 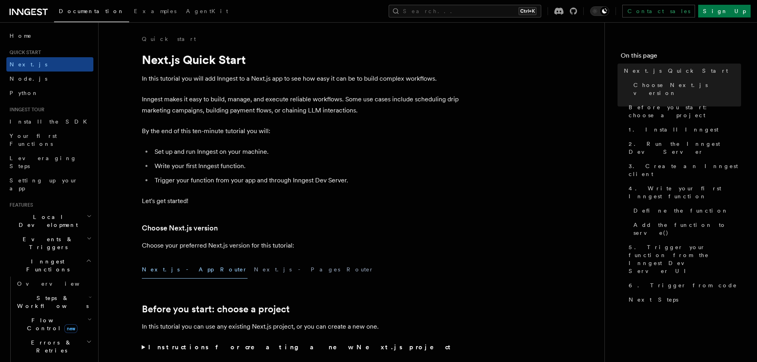 What do you see at coordinates (681, 57) in the screenshot?
I see `h4: On this page` at bounding box center [681, 57].